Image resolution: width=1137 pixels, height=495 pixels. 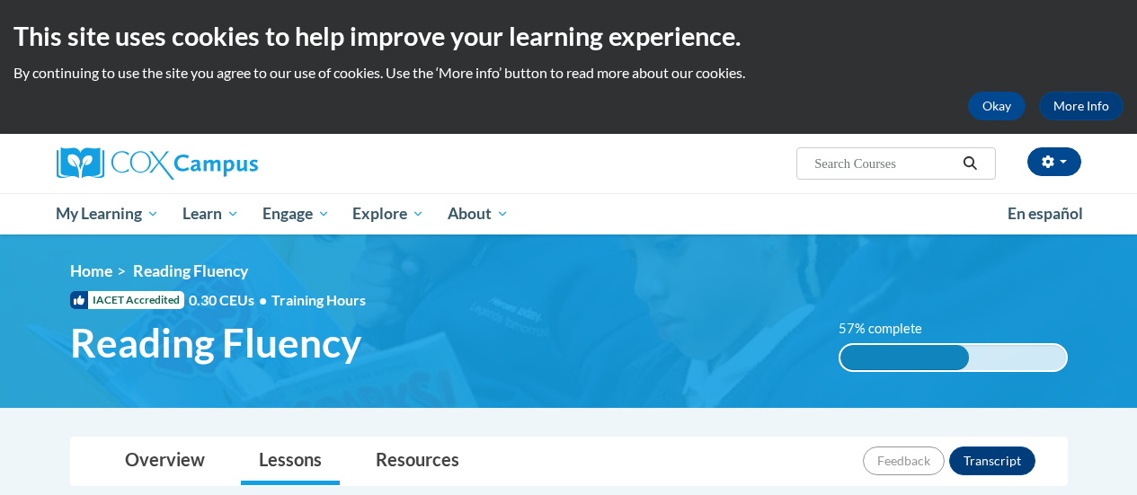 I want to click on a: Cox Campus, so click(x=218, y=164).